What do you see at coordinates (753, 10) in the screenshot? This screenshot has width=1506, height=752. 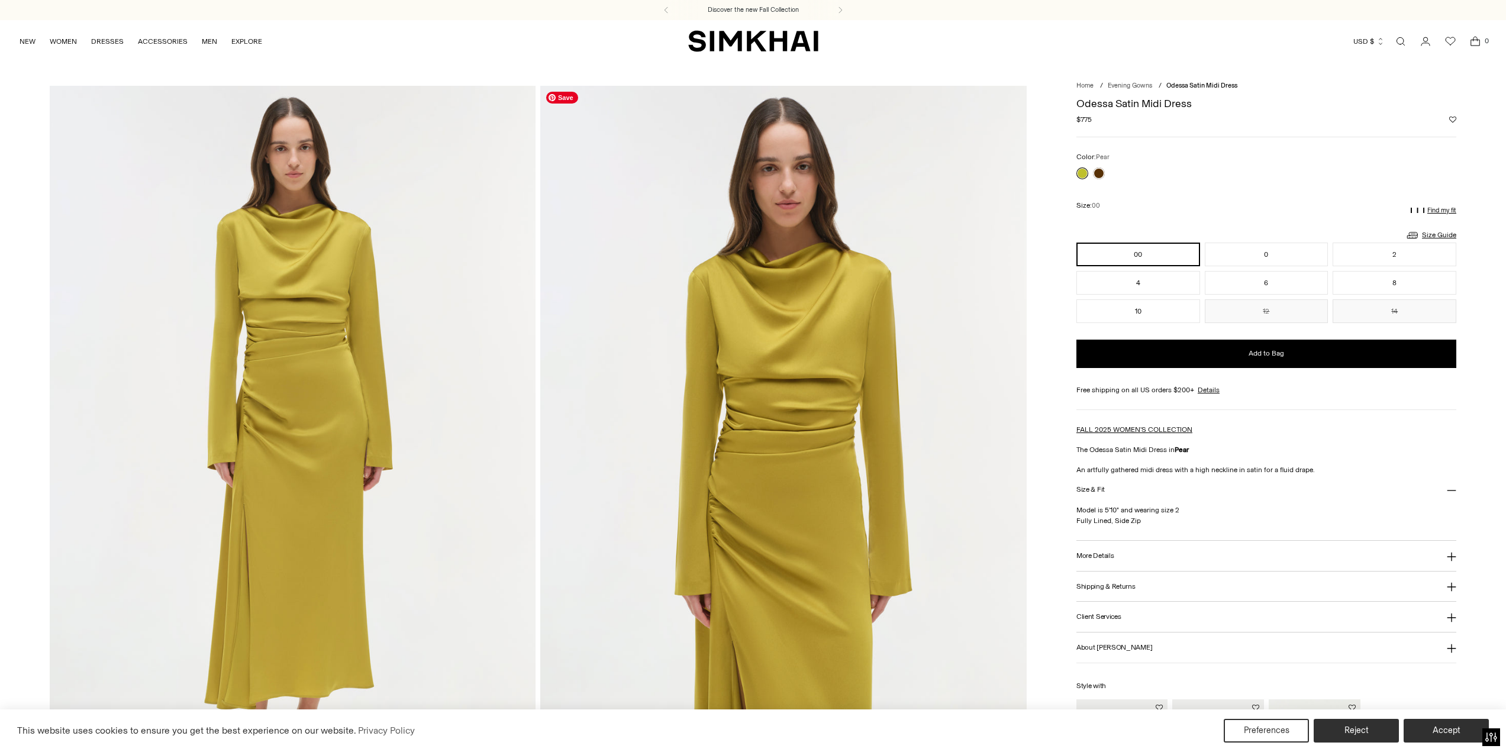 I see `h3: Discover the new Fall Collection` at bounding box center [753, 10].